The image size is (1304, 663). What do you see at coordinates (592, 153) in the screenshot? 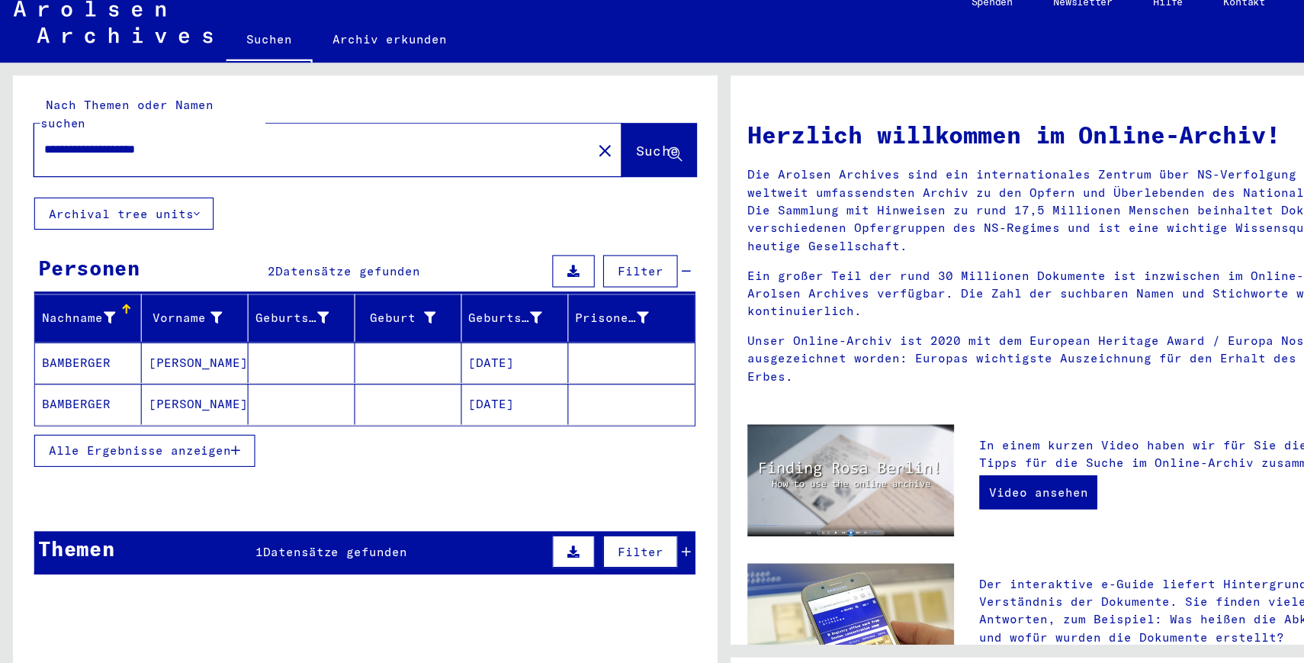
I see `span: Suche` at bounding box center [592, 153].